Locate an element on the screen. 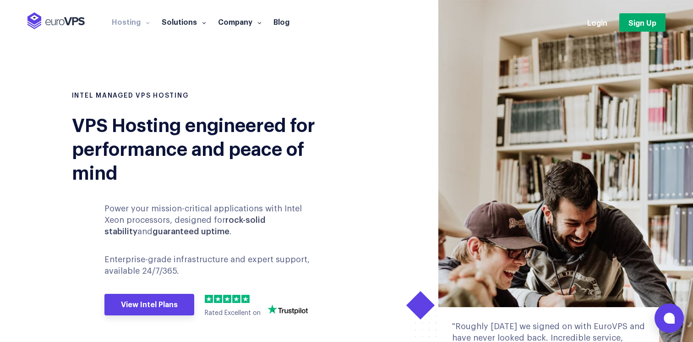 The width and height of the screenshot is (693, 342). a: View Intel Plans is located at coordinates (149, 305).